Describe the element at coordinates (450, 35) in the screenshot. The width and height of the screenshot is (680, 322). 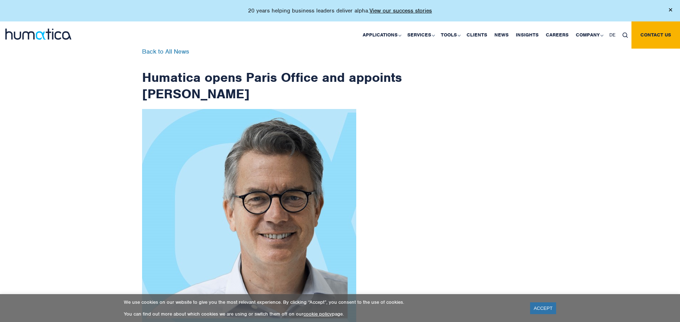
I see `a: Tools` at that location.